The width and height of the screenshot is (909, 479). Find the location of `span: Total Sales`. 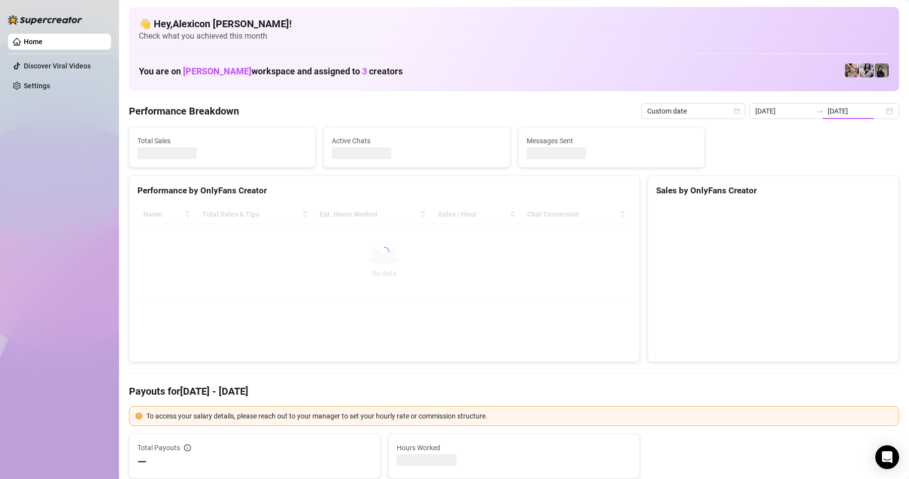

span: Total Sales is located at coordinates (222, 141).